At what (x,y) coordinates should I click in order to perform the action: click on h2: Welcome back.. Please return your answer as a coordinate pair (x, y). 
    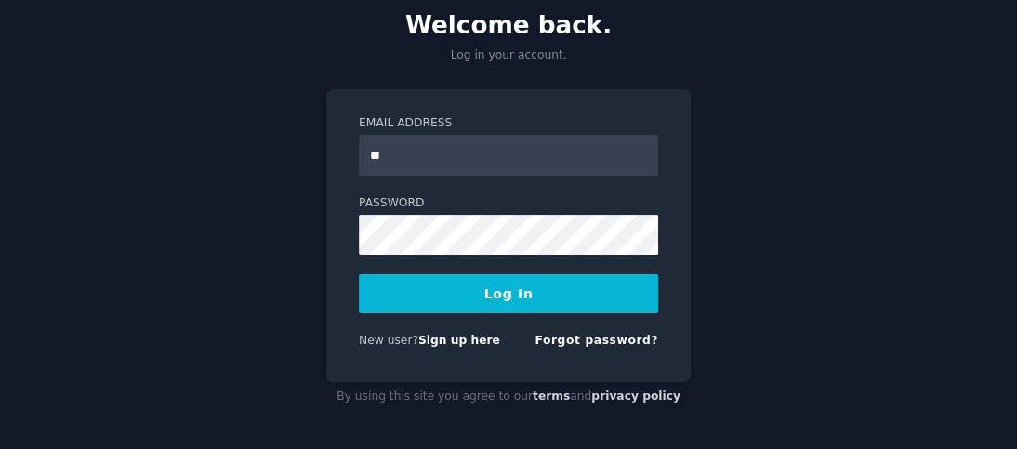
    Looking at the image, I should click on (508, 26).